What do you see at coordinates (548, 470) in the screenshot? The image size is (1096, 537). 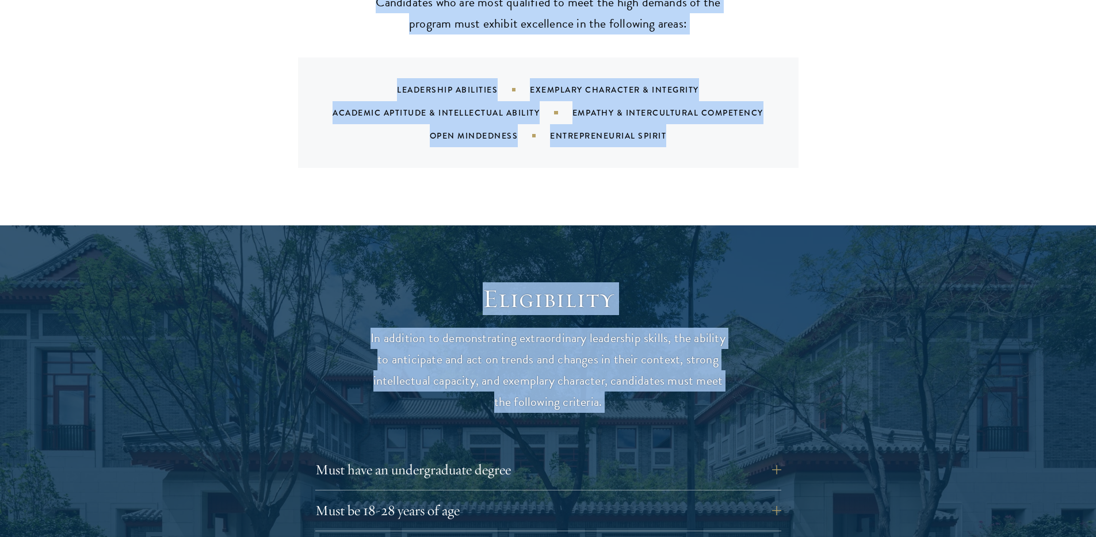 I see `button: Must have an undergraduate degree` at bounding box center [548, 470].